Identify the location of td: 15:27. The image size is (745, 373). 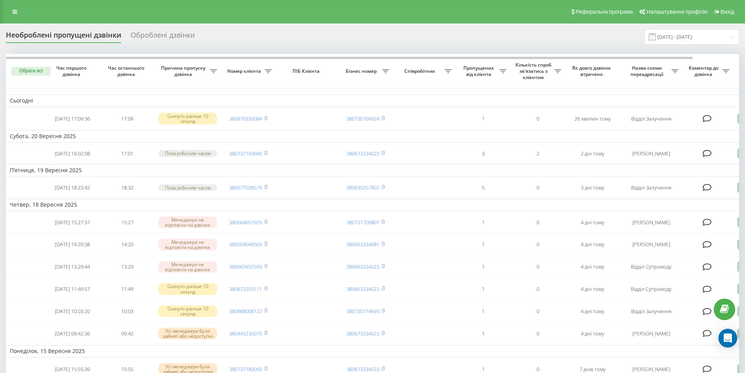
(127, 222).